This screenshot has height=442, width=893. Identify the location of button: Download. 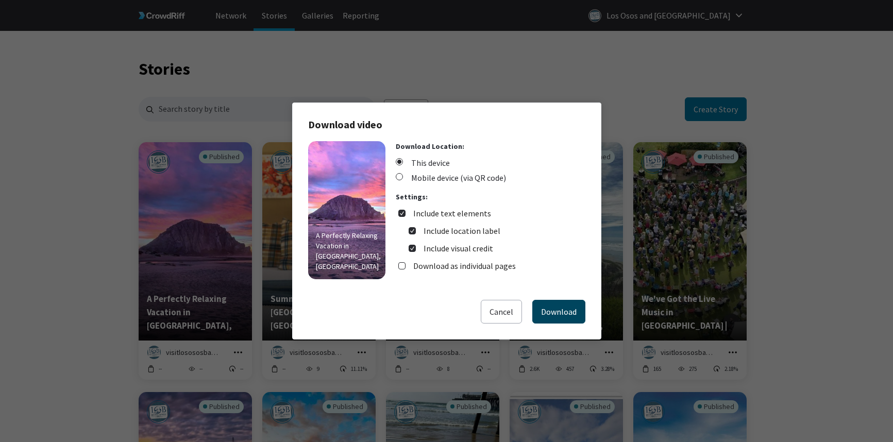
(559, 312).